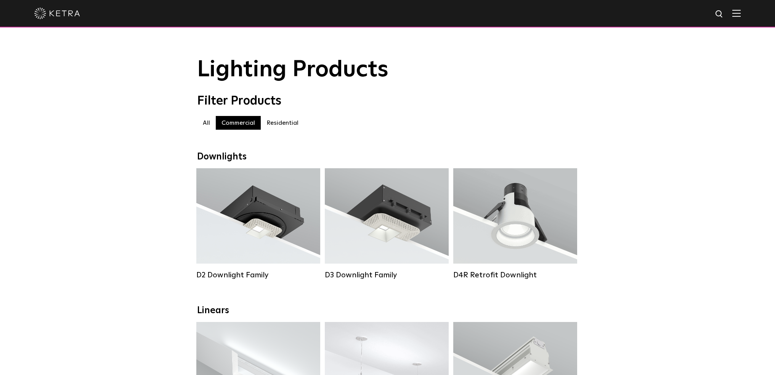  I want to click on a: D2 Downlight Family Lumen Output:1200Colors:White / Black / Gloss Black / Silver / Bronze / Silve..., so click(258, 224).